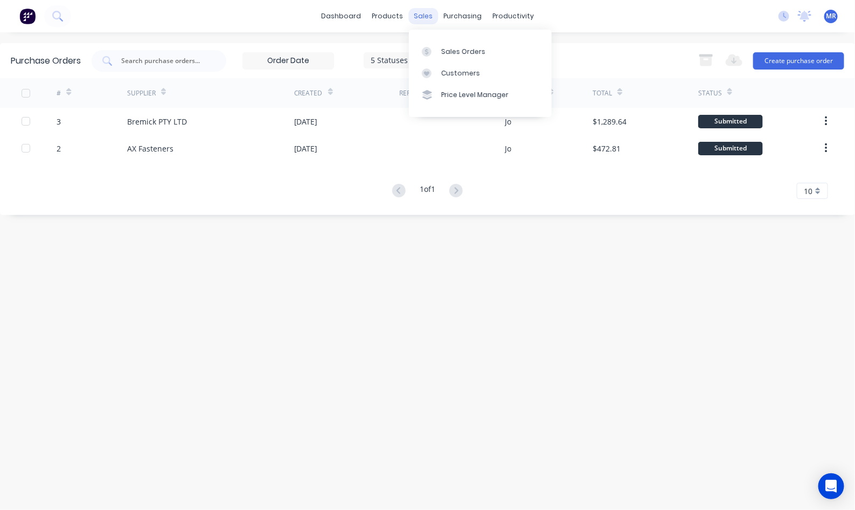 The image size is (855, 510). Describe the element at coordinates (480, 95) in the screenshot. I see `a: Price Level Manager` at that location.